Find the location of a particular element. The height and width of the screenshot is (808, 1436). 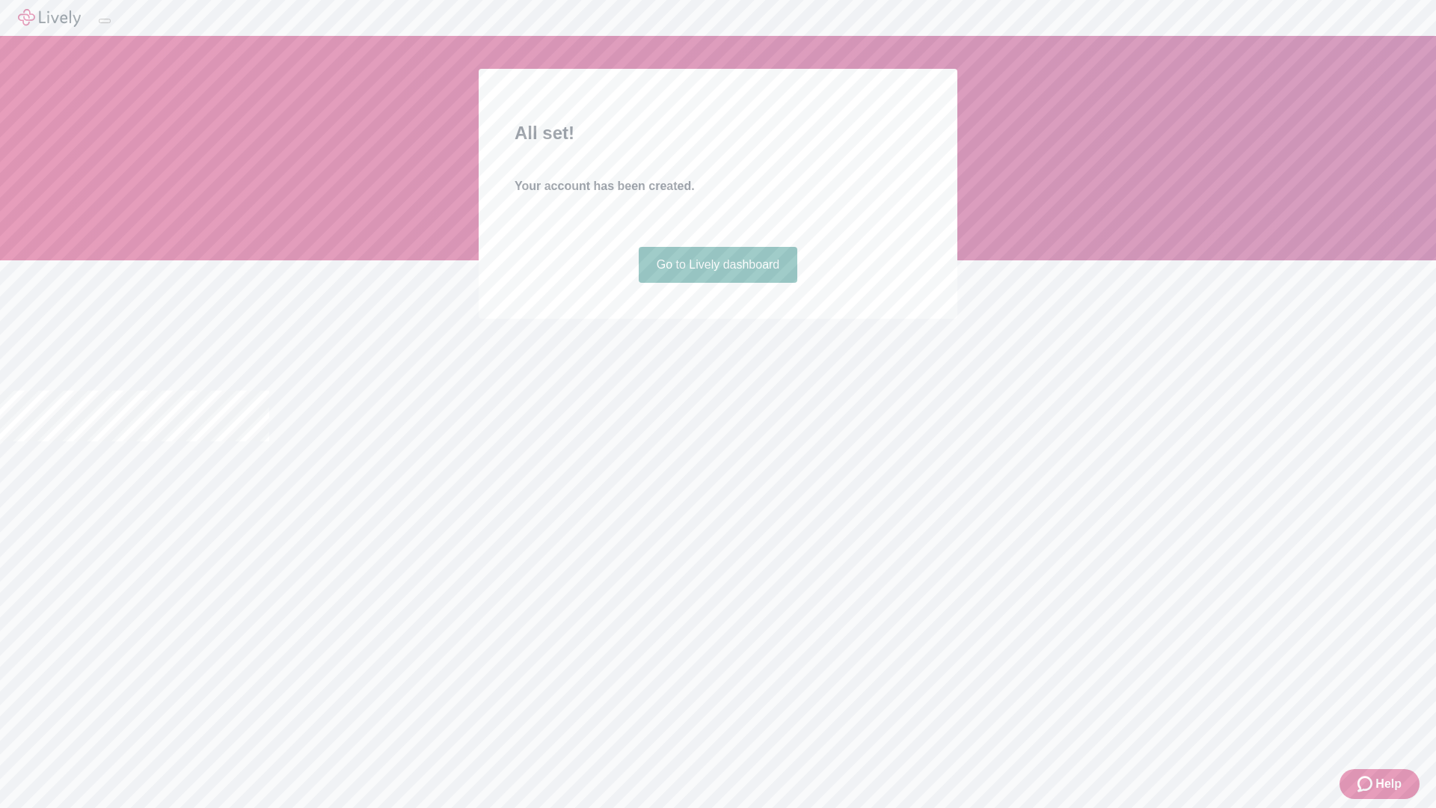

a: Go to Lively dashboard is located at coordinates (718, 265).